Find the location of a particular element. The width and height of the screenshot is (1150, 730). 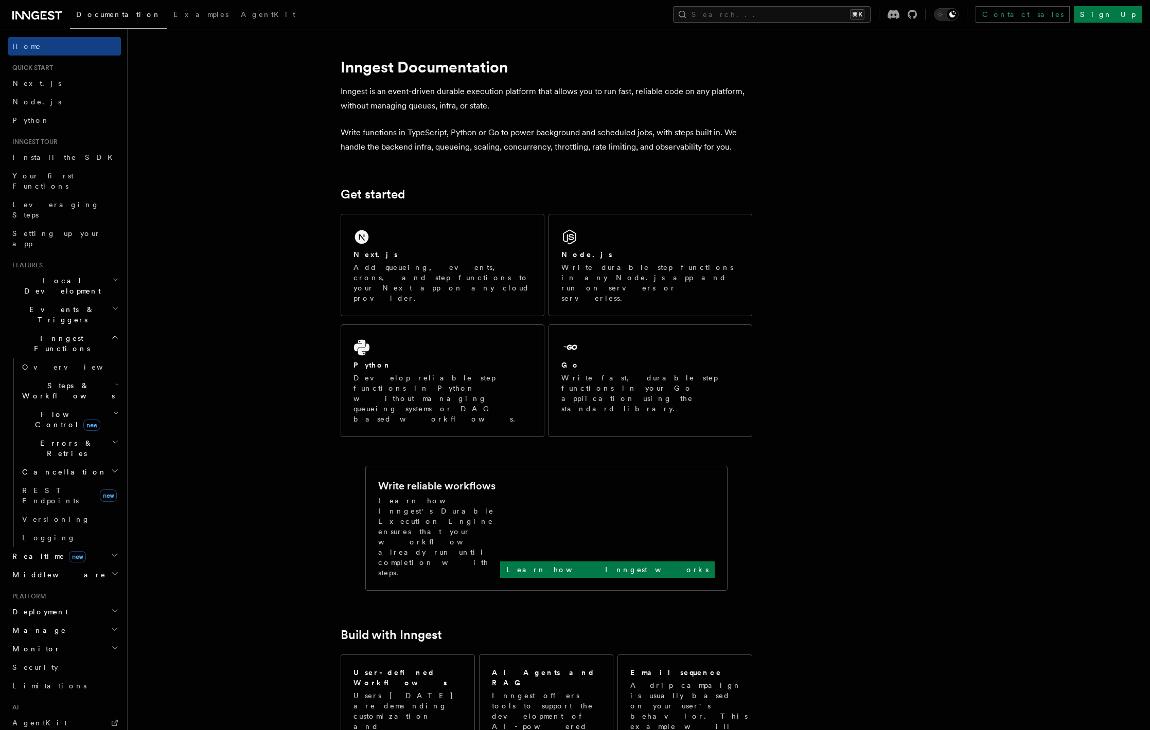

a: Learn how Inngest works is located at coordinates (607, 570).